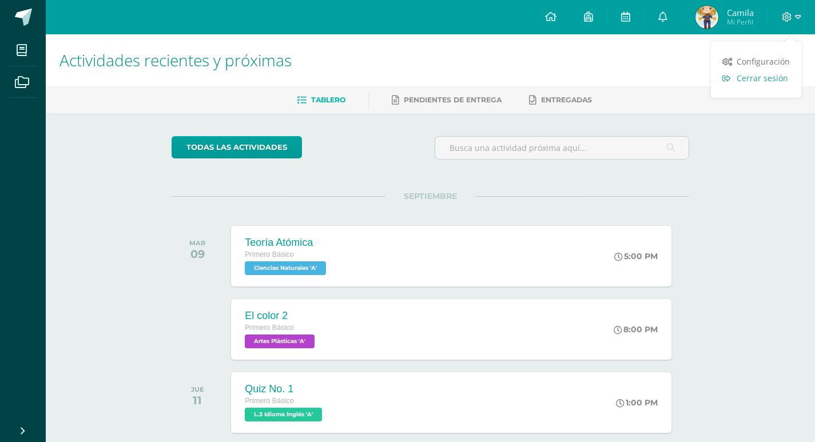 The width and height of the screenshot is (815, 442). Describe the element at coordinates (430, 196) in the screenshot. I see `span: SEPTIEMBRE` at that location.